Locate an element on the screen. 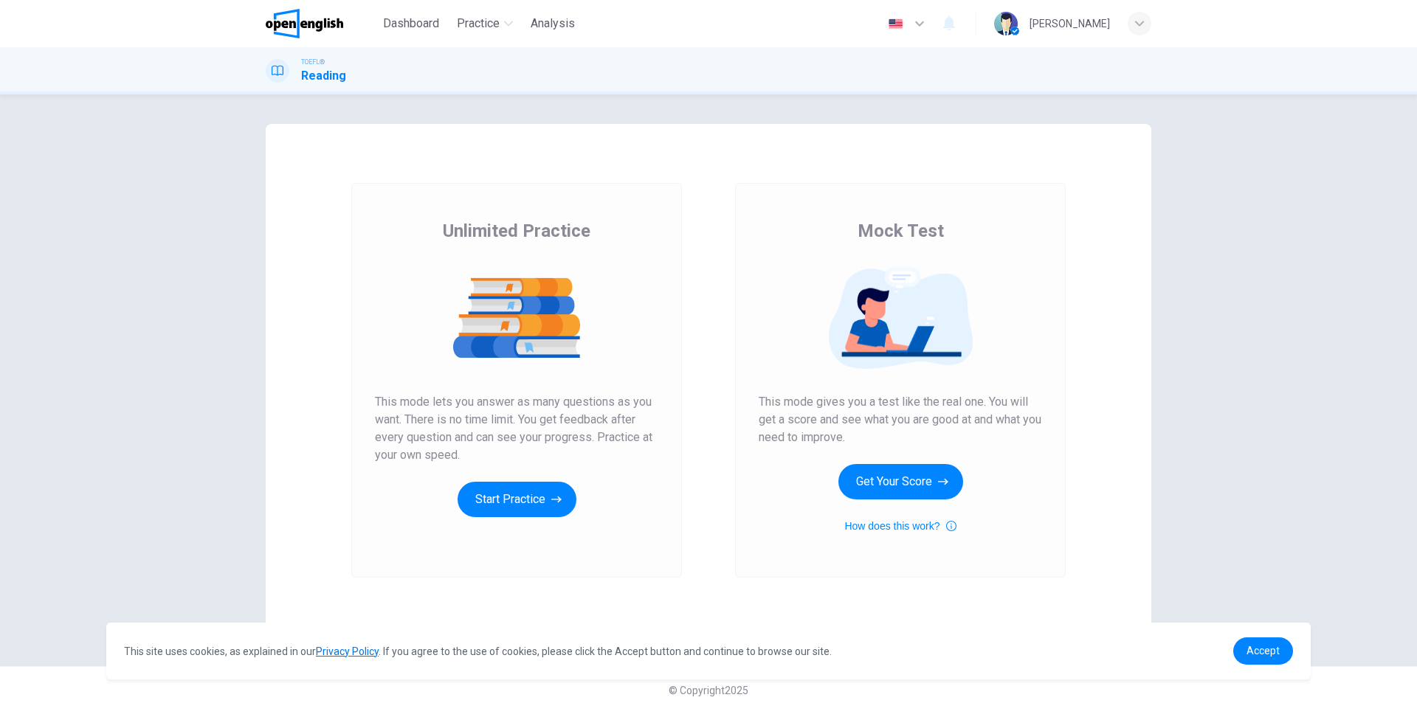  a: Privacy Policy is located at coordinates (347, 652).